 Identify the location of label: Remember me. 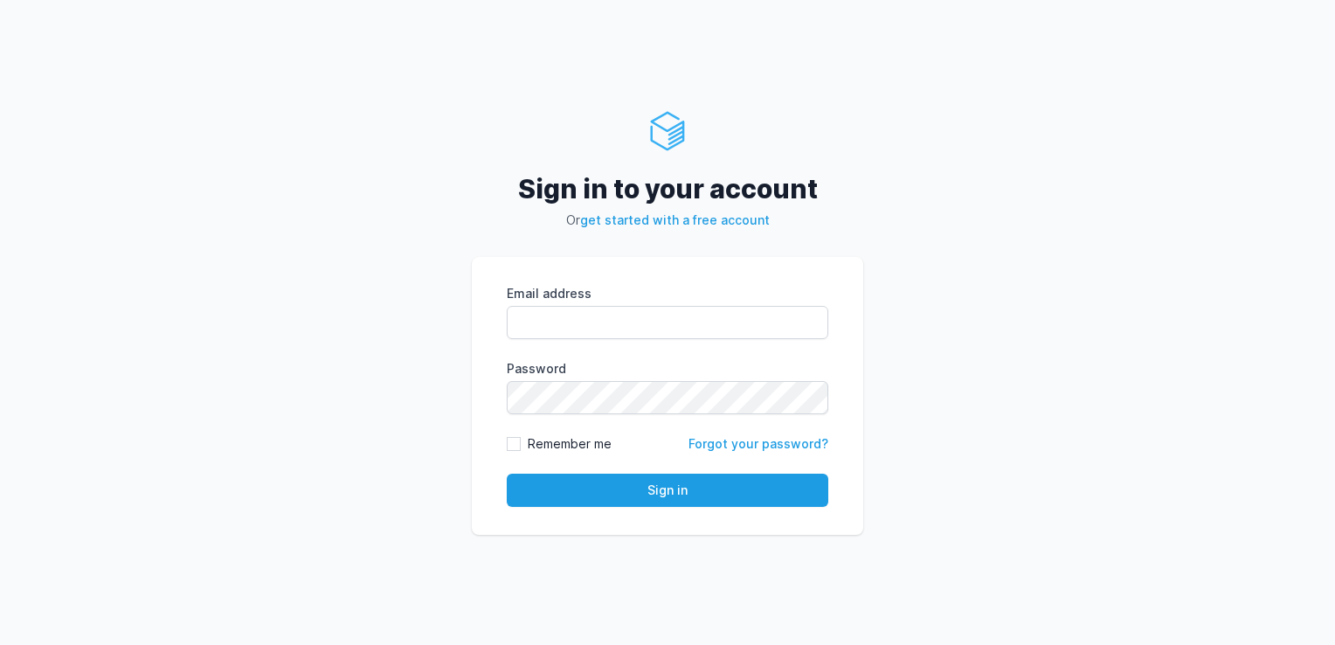
(570, 444).